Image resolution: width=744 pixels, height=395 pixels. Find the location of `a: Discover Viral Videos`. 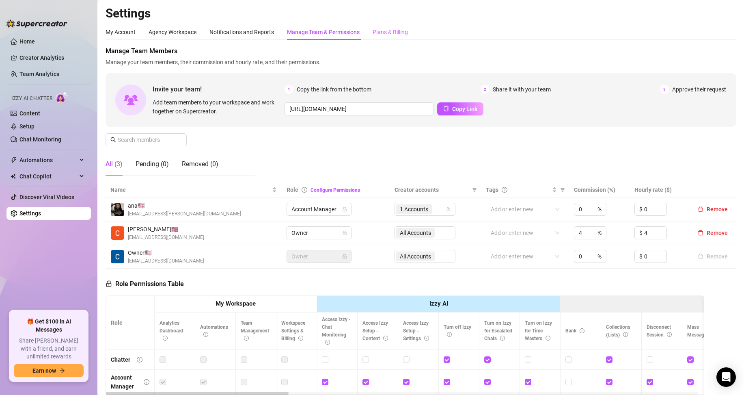

a: Discover Viral Videos is located at coordinates (47, 197).